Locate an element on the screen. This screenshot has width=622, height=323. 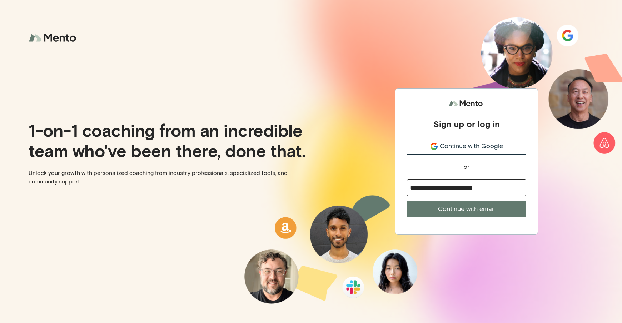
img: logo.svg is located at coordinates (467, 104).